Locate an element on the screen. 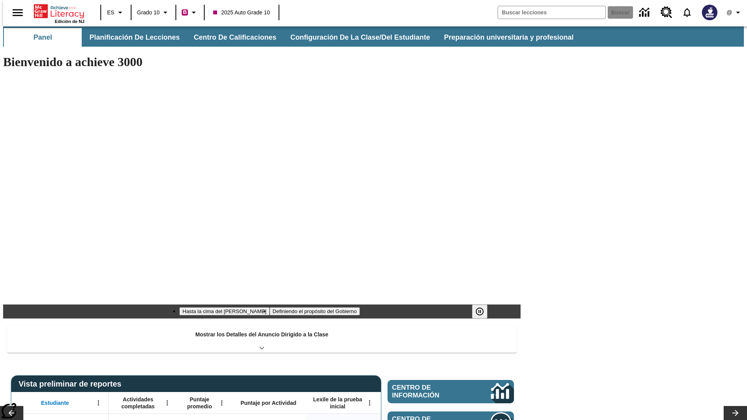 The width and height of the screenshot is (747, 420). a: Portada is located at coordinates (59, 11).